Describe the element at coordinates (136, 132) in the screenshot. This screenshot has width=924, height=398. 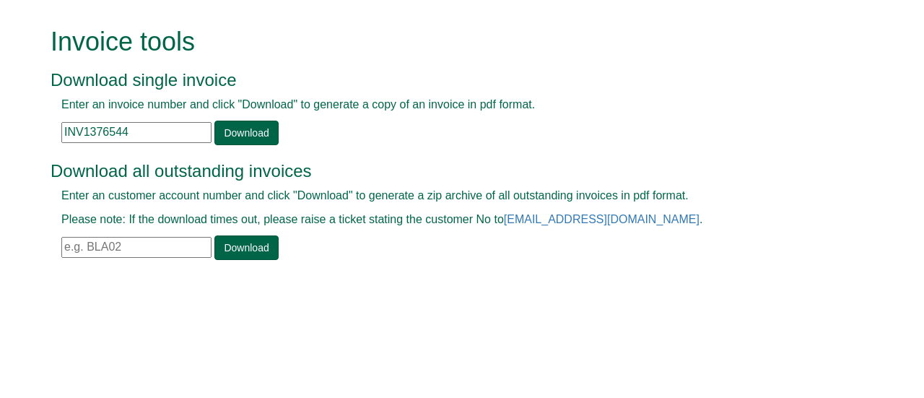
I see `input: e.g. INV1234` at that location.